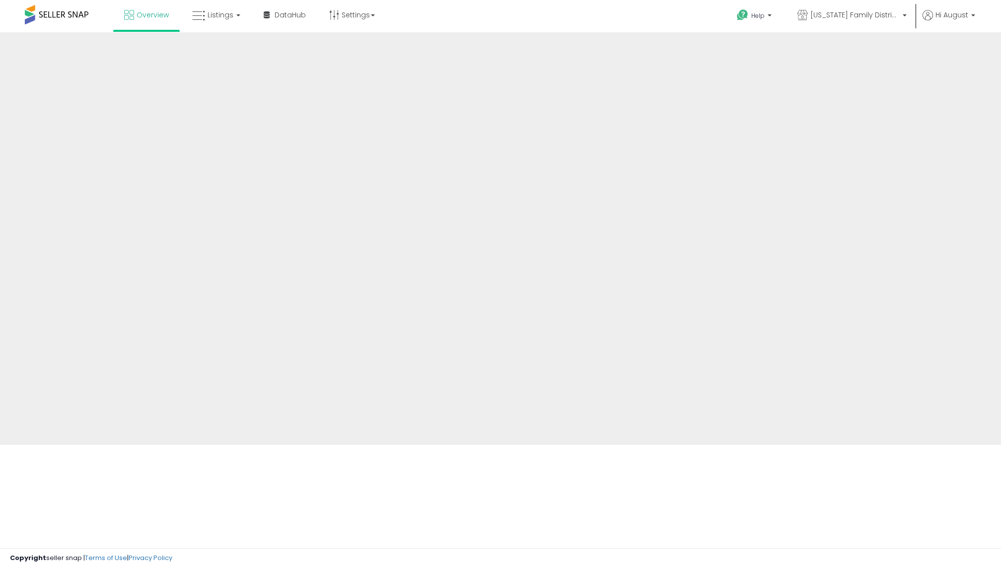 This screenshot has height=568, width=1001. What do you see at coordinates (758, 15) in the screenshot?
I see `span: Help` at bounding box center [758, 15].